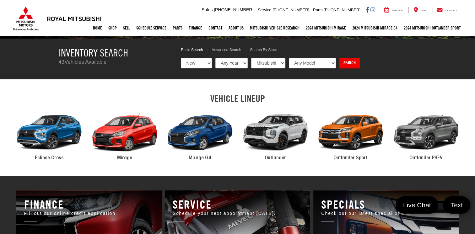 This screenshot has height=234, width=475. What do you see at coordinates (275, 28) in the screenshot?
I see `a: Mitsubishi Vehicle Research` at bounding box center [275, 28].